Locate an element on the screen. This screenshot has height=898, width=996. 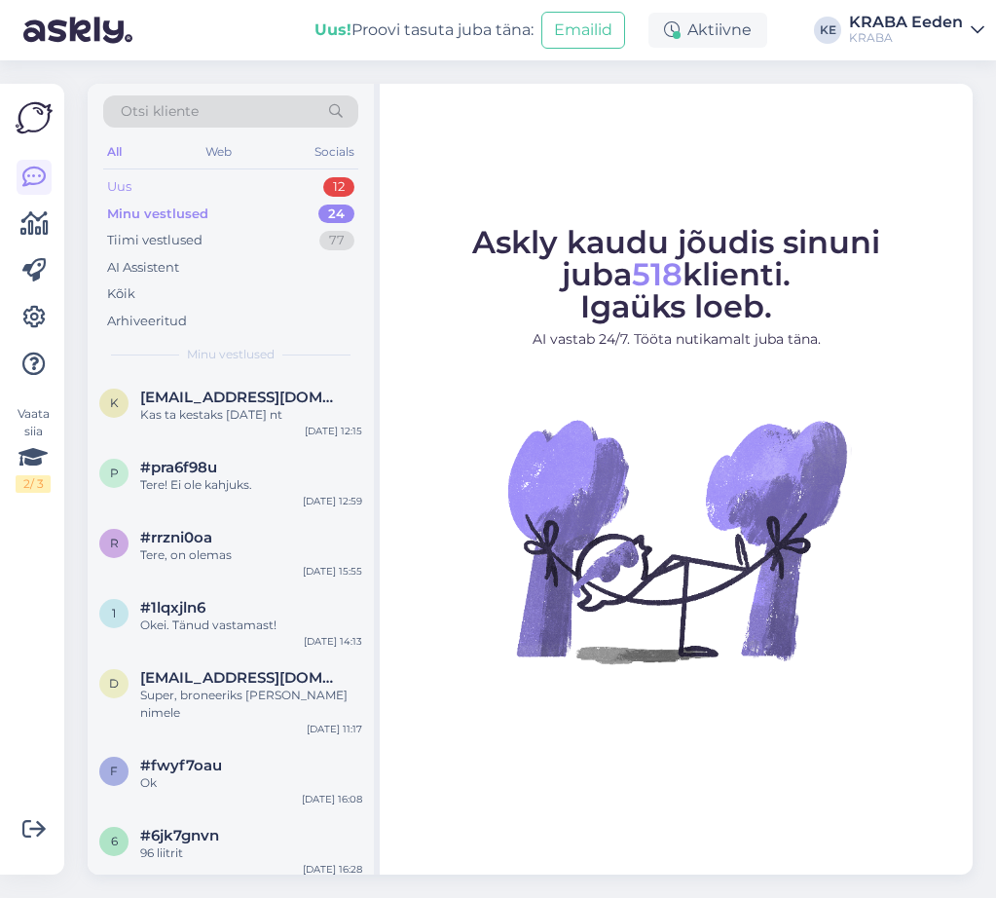
a: KRABA EedenKRABA is located at coordinates (916, 30).